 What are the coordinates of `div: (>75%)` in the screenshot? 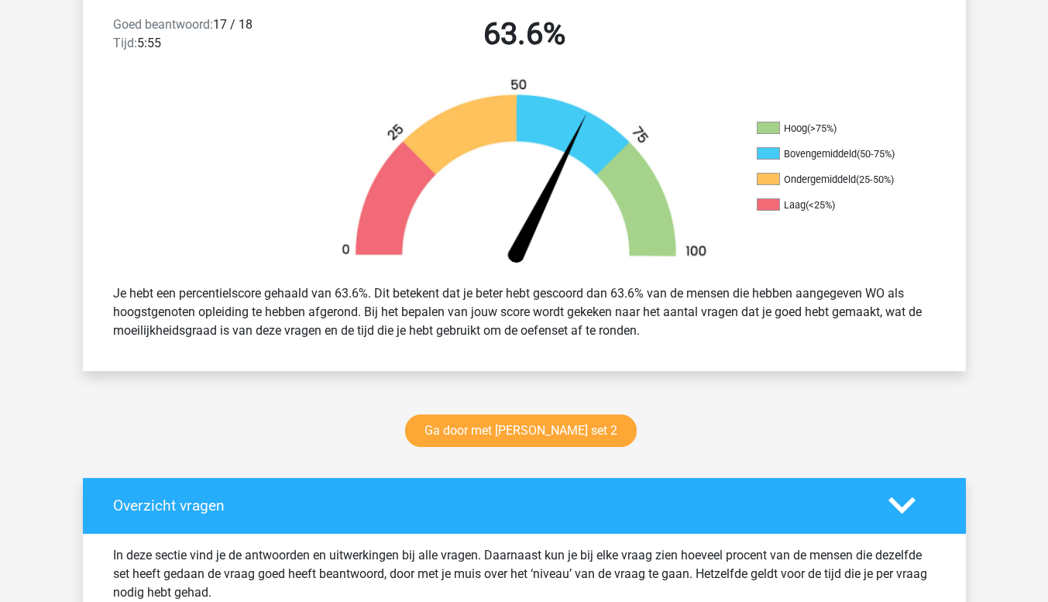 It's located at (822, 128).